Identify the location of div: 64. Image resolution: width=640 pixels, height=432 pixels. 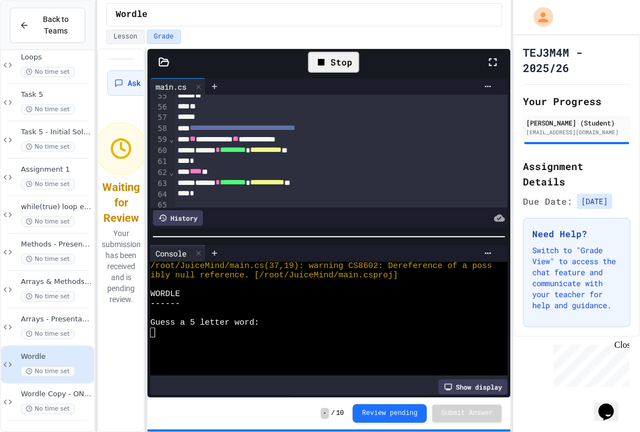
(159, 195).